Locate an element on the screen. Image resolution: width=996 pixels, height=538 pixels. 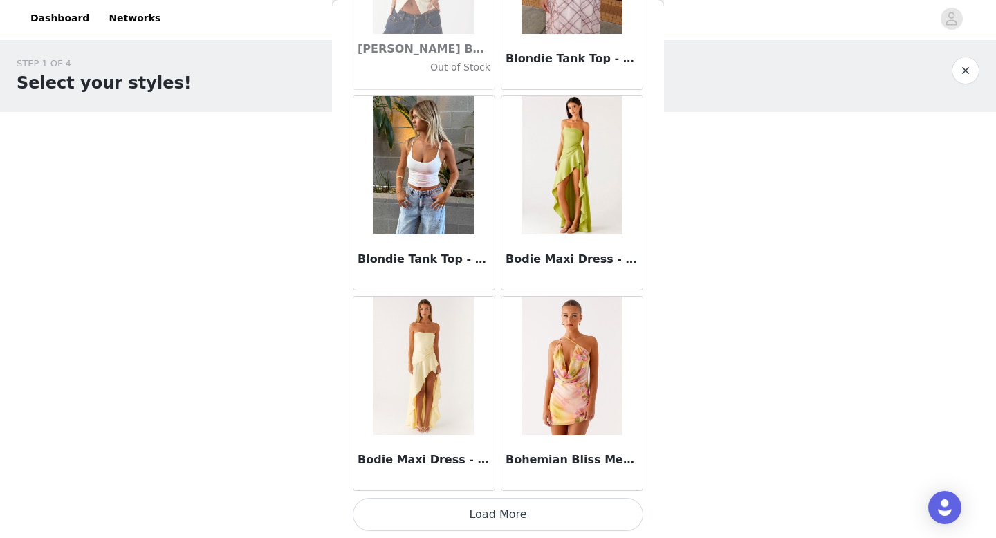
img: Bohemian Bliss Mesh Mini Dress - Sunburst Floral is located at coordinates (572, 366).